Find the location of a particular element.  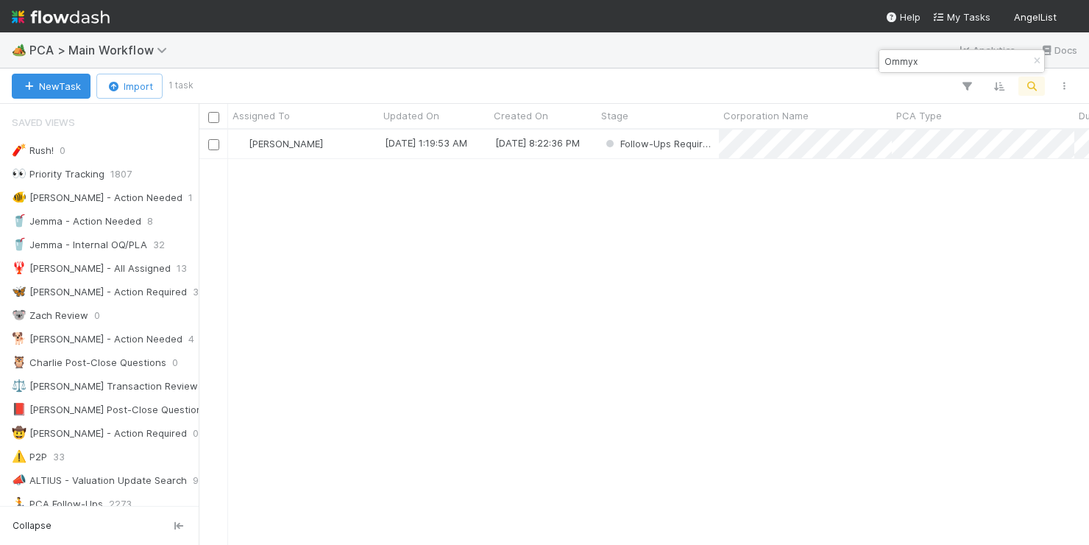

a: Analytics is located at coordinates (987, 50).